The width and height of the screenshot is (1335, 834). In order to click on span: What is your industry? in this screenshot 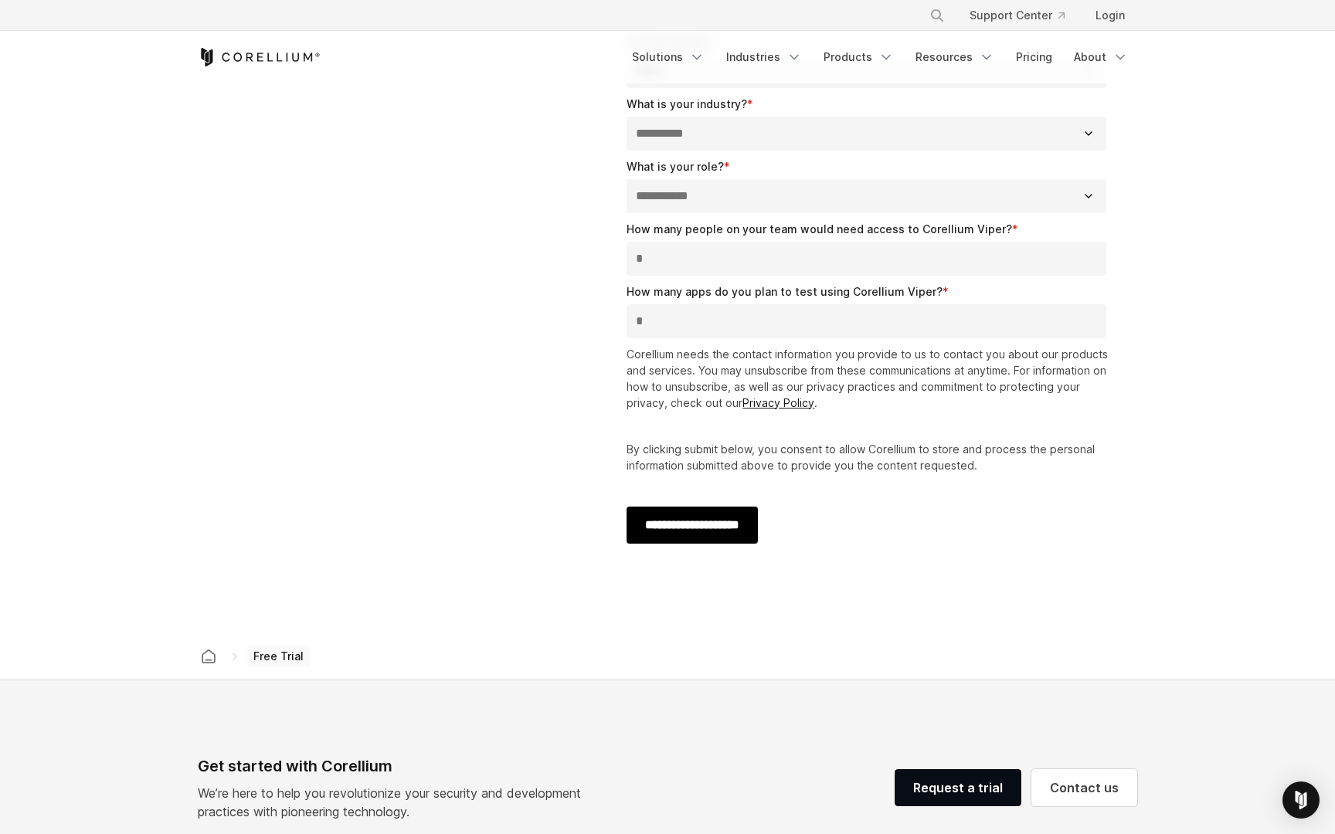, I will do `click(687, 104)`.